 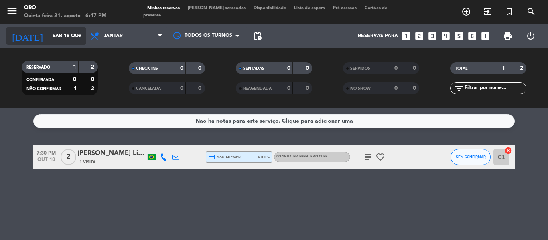 What do you see at coordinates (270, 8) in the screenshot?
I see `span: Disponibilidade` at bounding box center [270, 8].